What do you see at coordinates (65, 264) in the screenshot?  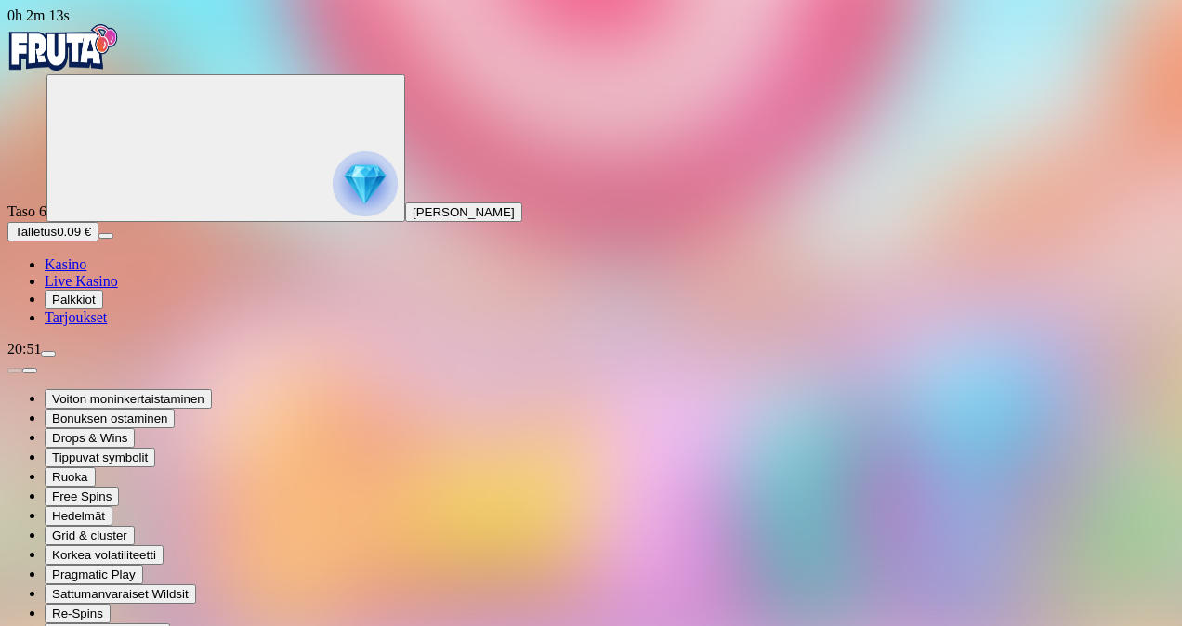 I see `a: Kasino` at bounding box center [65, 264].